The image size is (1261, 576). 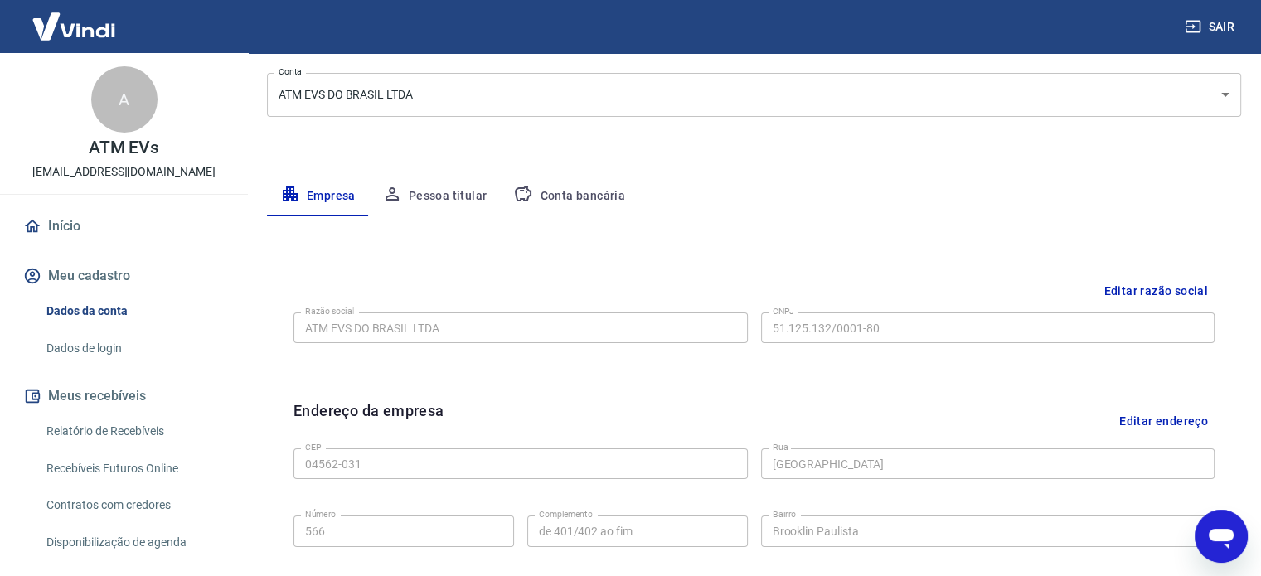 I want to click on a: Contratos com credores, so click(x=133, y=505).